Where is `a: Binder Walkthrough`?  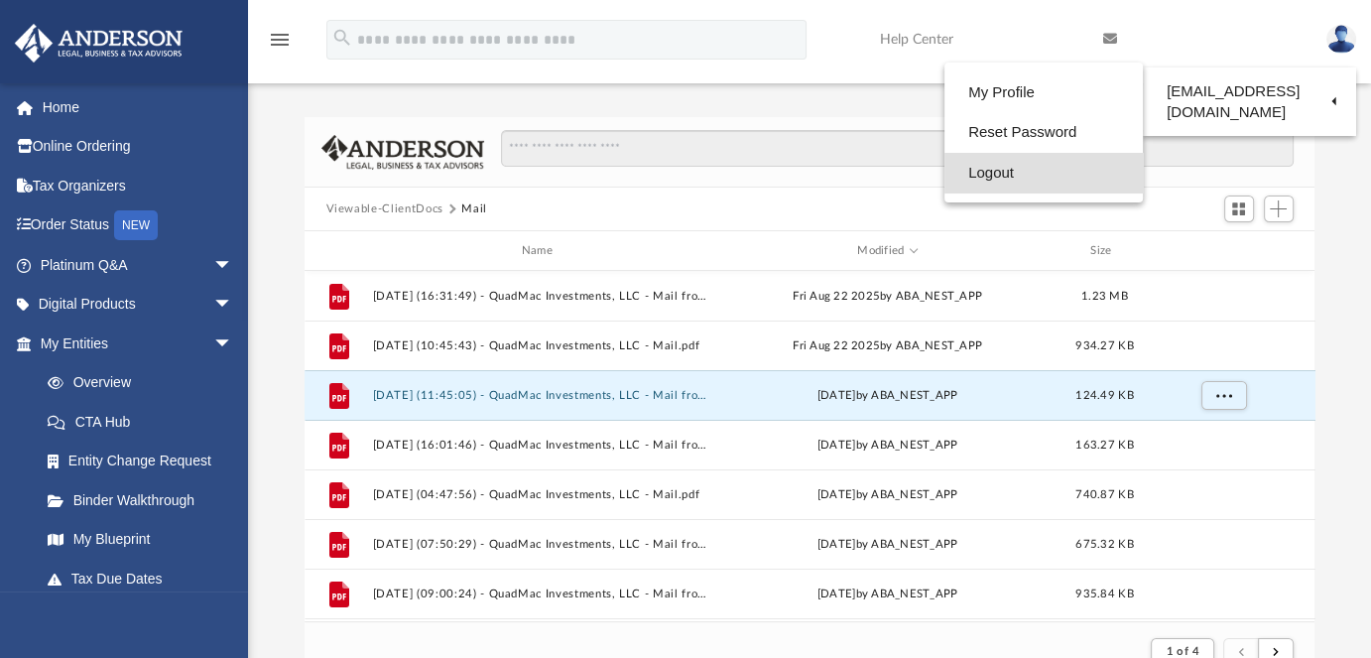 a: Binder Walkthrough is located at coordinates (145, 500).